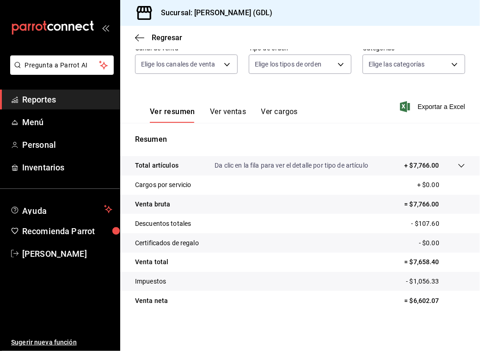 Image resolution: width=480 pixels, height=351 pixels. I want to click on span: Exportar a Excel, so click(433, 107).